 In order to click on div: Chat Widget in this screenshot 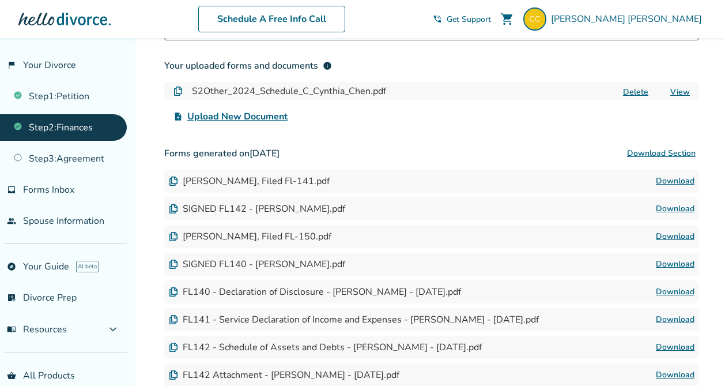, I will do `click(696, 358)`.